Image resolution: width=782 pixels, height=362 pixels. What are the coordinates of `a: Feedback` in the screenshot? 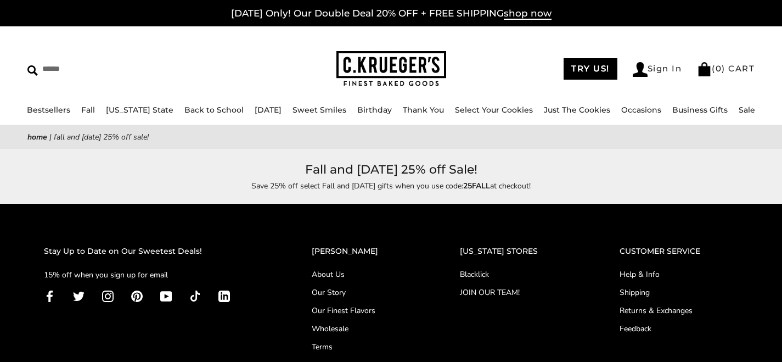 It's located at (679, 328).